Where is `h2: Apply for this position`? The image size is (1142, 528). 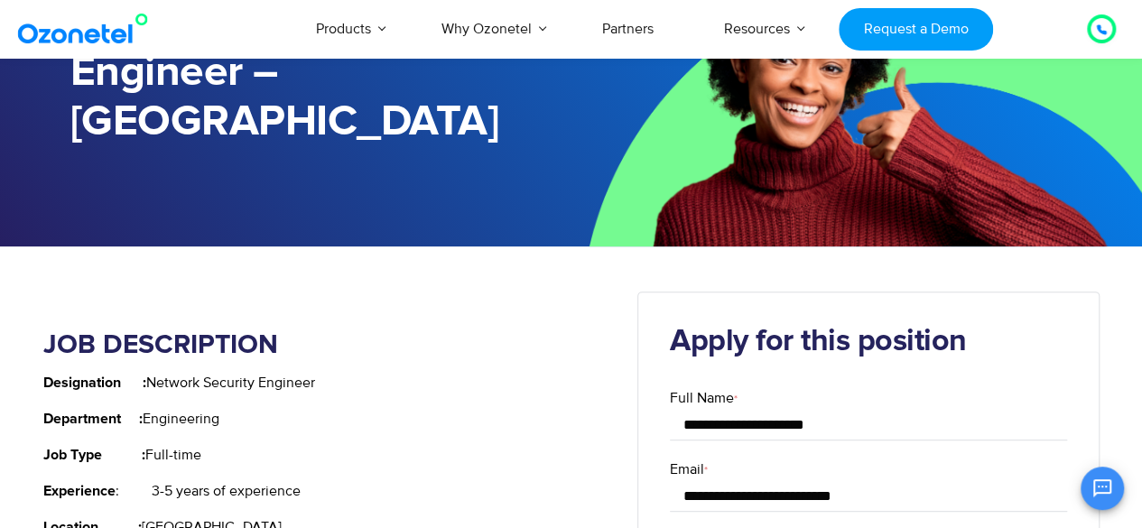 h2: Apply for this position is located at coordinates (869, 342).